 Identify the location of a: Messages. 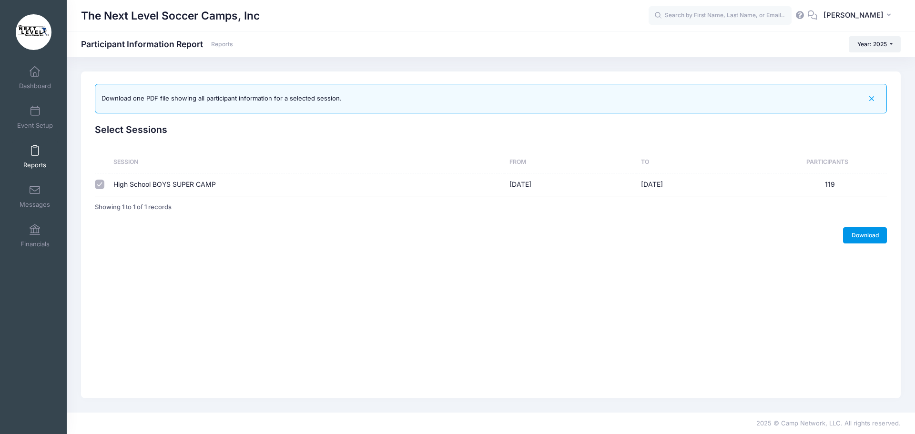
(35, 196).